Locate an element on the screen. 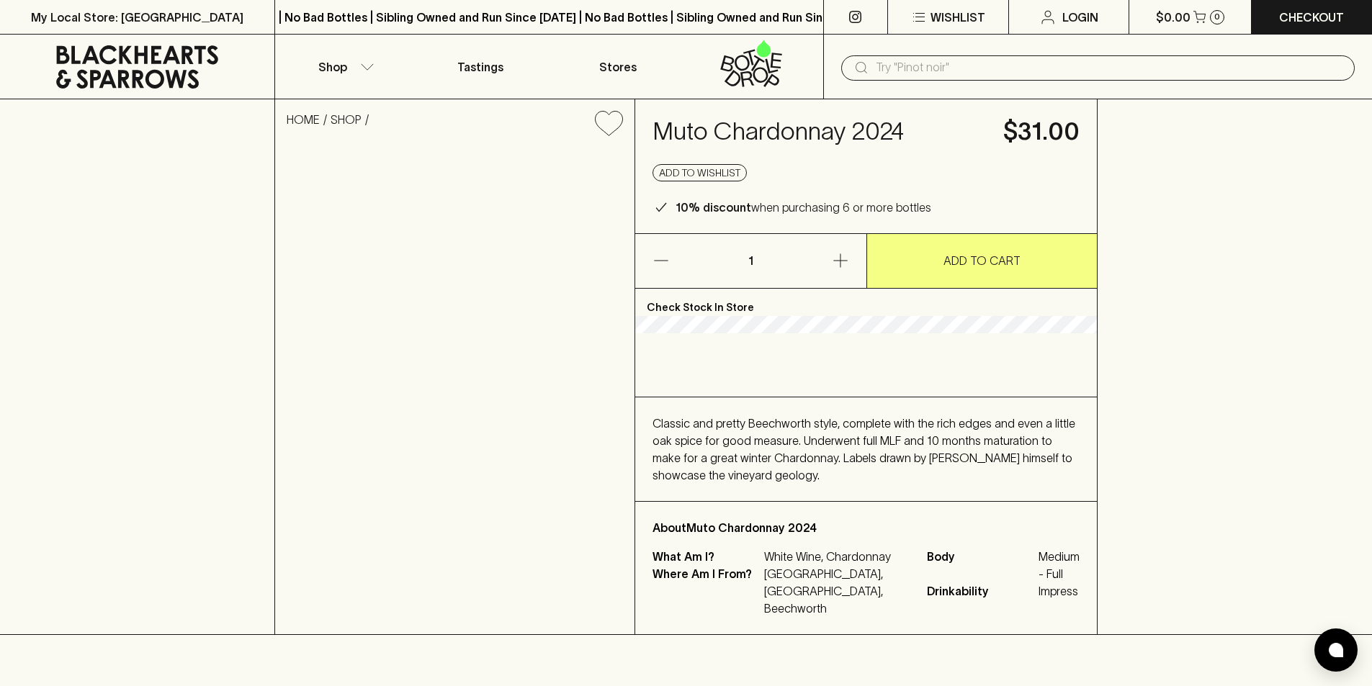 Image resolution: width=1372 pixels, height=686 pixels. p: What Am I? is located at coordinates (706, 557).